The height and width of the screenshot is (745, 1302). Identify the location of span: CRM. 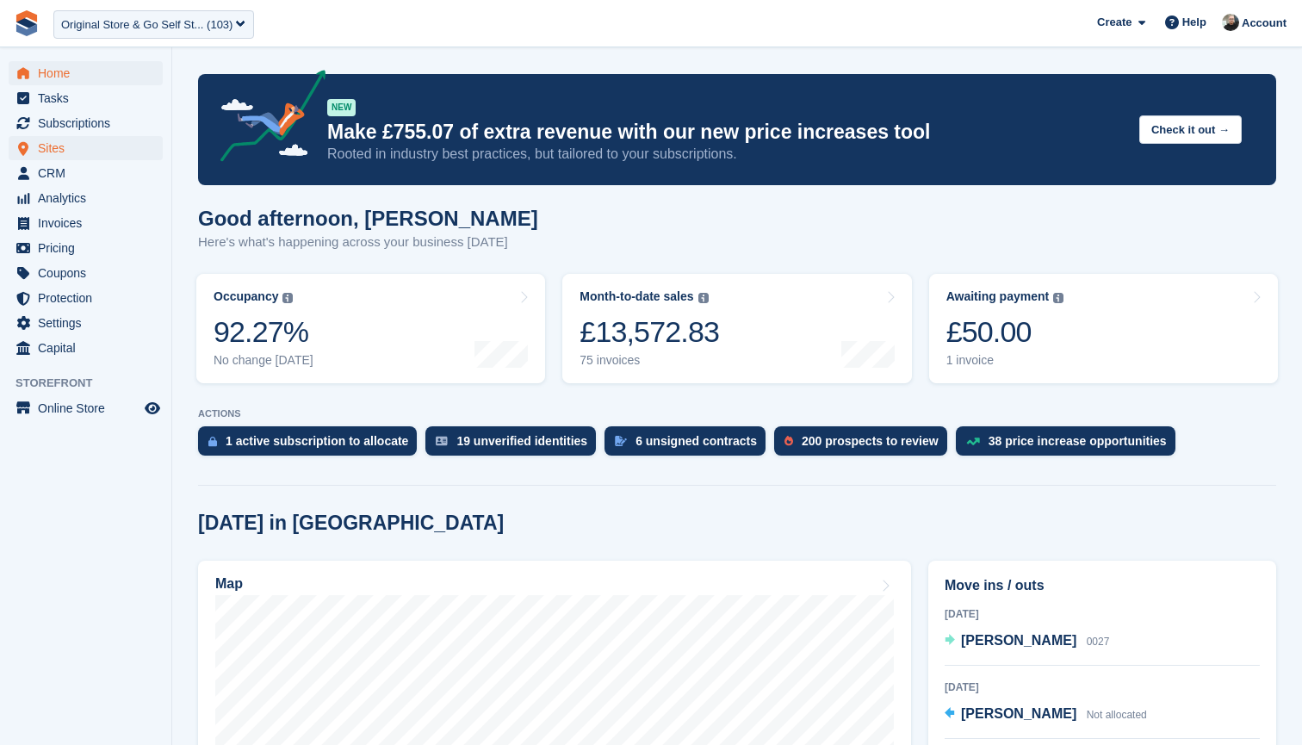
(90, 173).